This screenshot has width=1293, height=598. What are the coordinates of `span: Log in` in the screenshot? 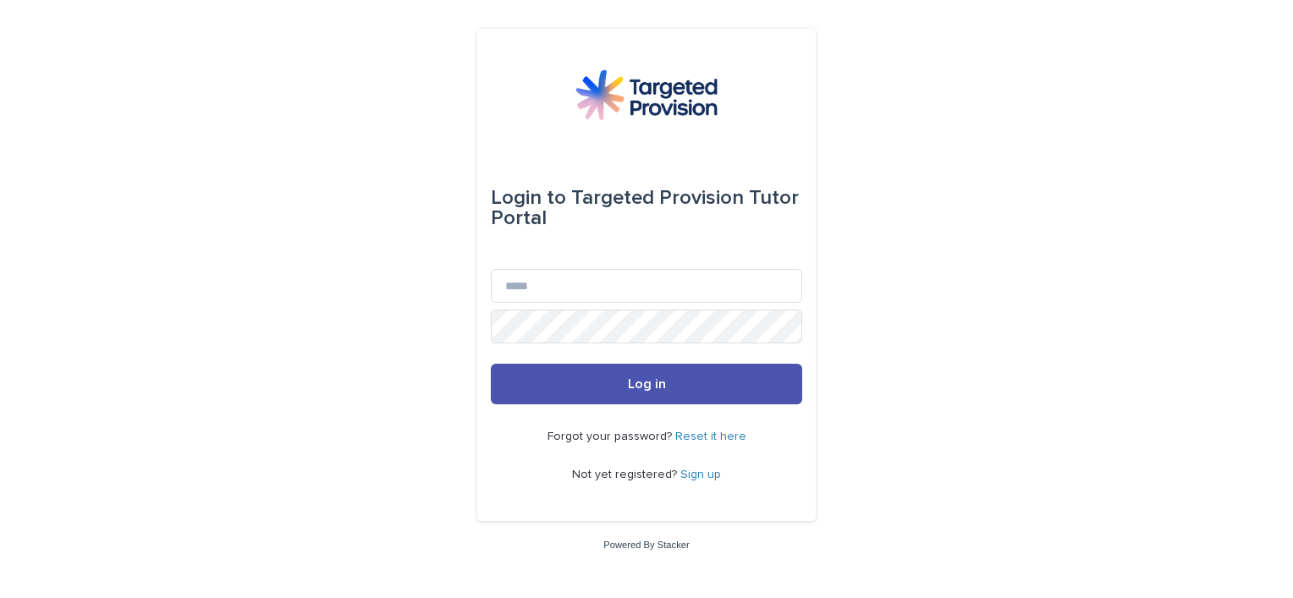 It's located at (647, 384).